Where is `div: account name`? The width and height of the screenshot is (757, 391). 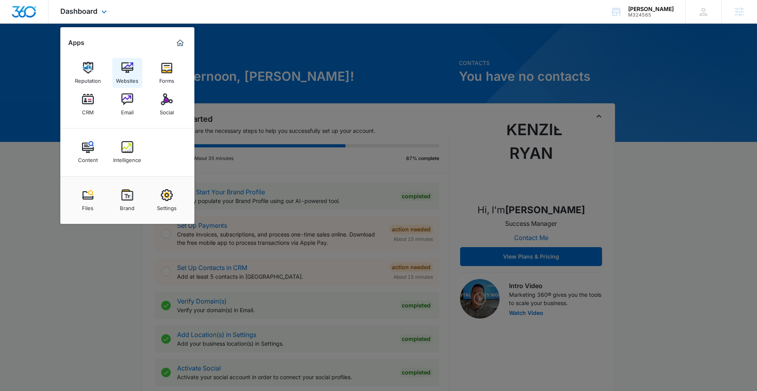
div: account name is located at coordinates (651, 9).